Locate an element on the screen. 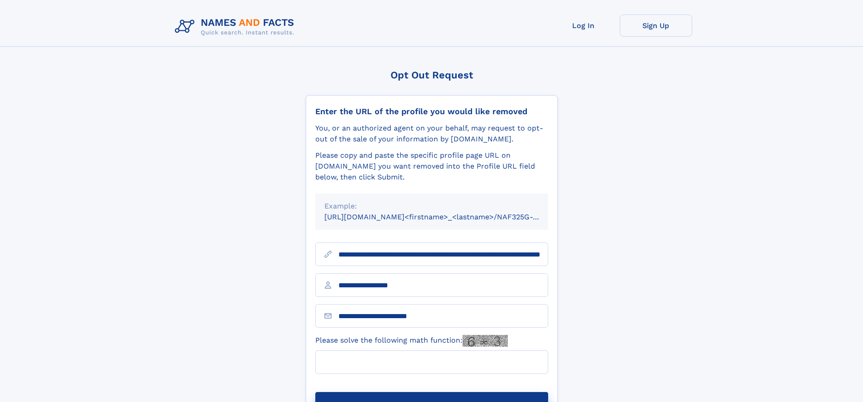 This screenshot has width=863, height=402. div: Example: is located at coordinates (432, 206).